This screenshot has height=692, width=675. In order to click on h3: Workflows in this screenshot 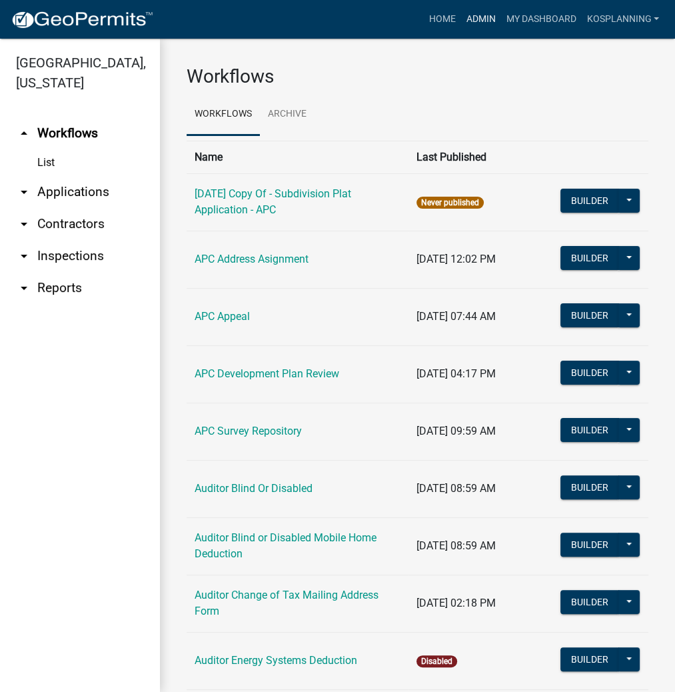, I will do `click(417, 77)`.